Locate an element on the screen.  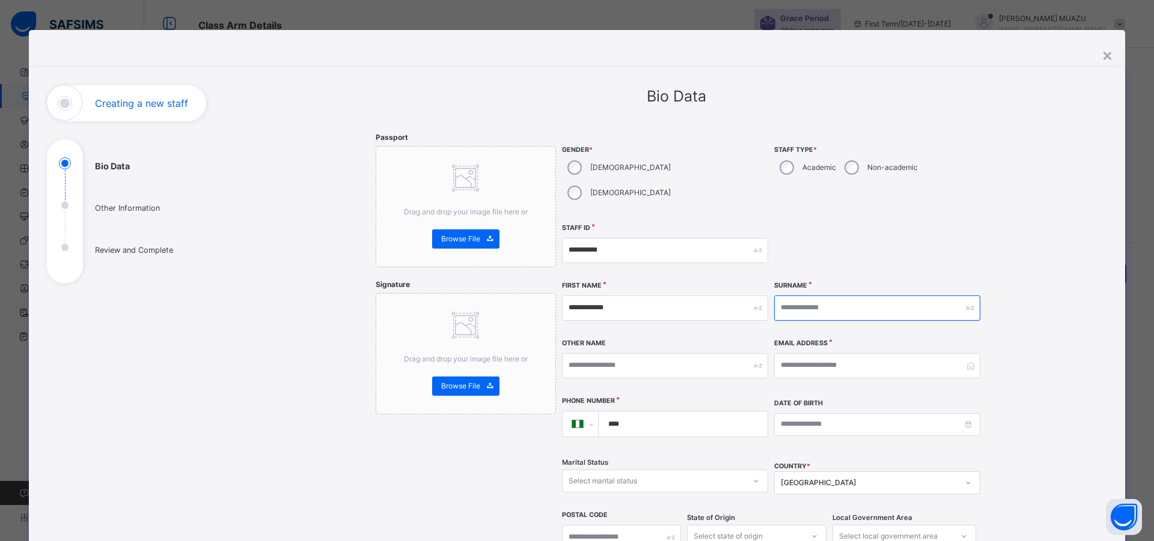
span: Signature is located at coordinates (392, 284).